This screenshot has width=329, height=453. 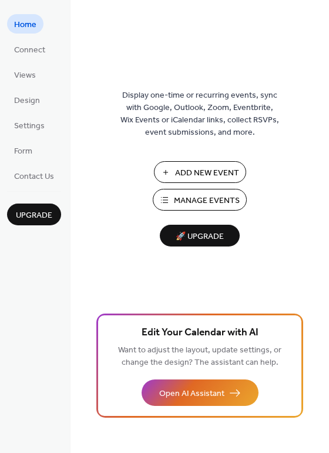 What do you see at coordinates (34, 214) in the screenshot?
I see `button: Upgrade` at bounding box center [34, 214].